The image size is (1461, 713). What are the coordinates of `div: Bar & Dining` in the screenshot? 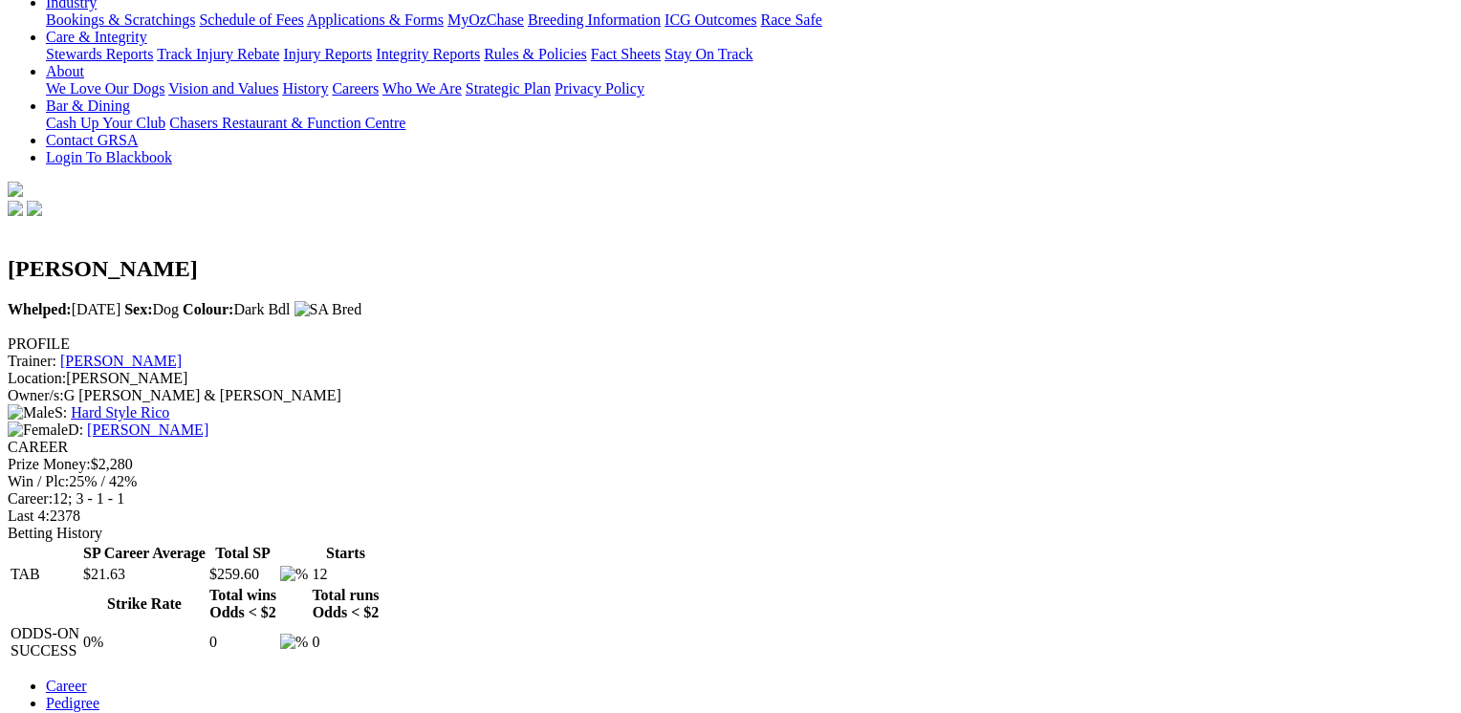 It's located at (742, 123).